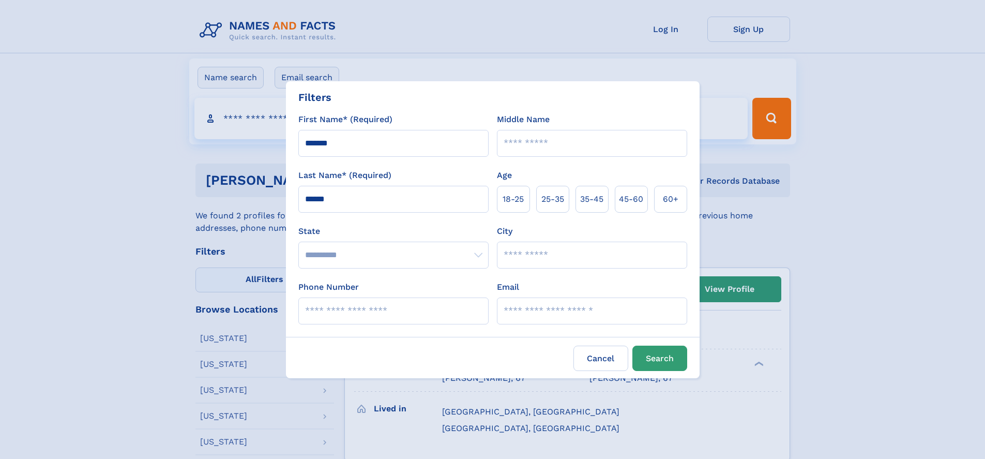 The image size is (985, 459). Describe the element at coordinates (508, 287) in the screenshot. I see `label: Email` at that location.